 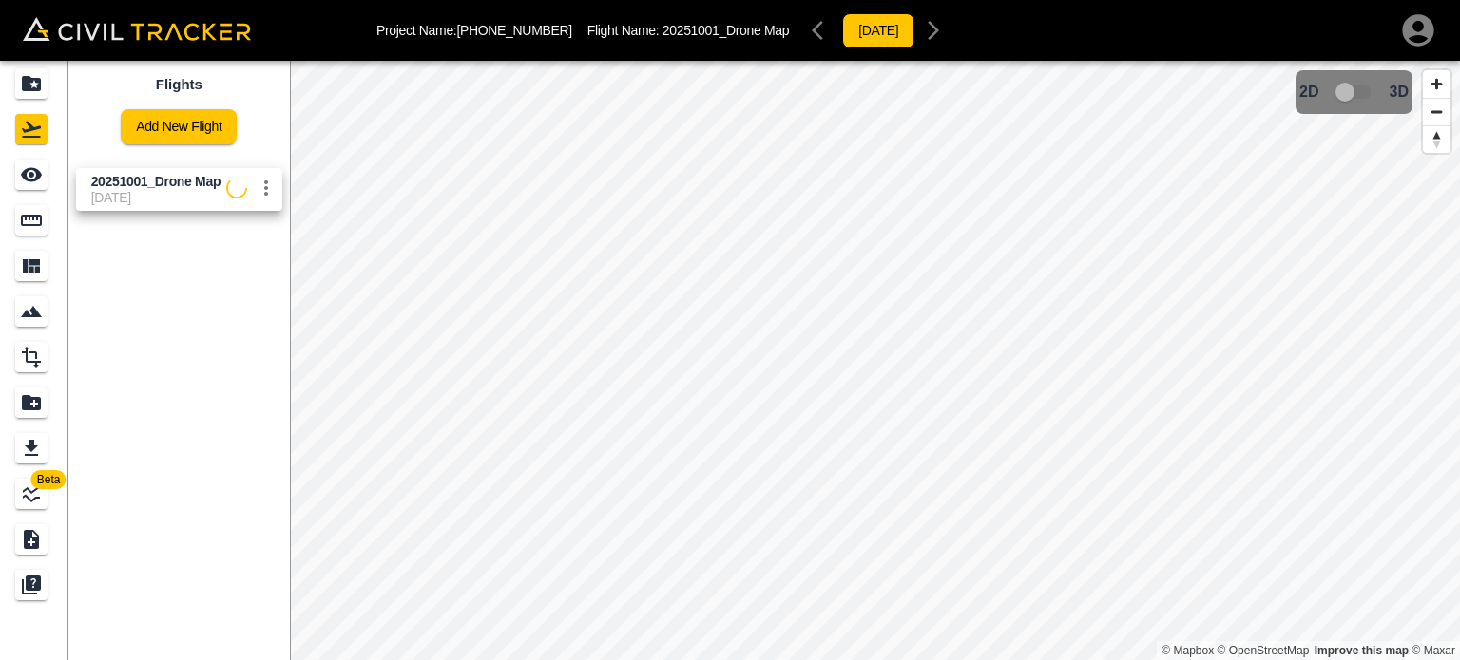 I want to click on button: Reset bearing to north, so click(x=1436, y=139).